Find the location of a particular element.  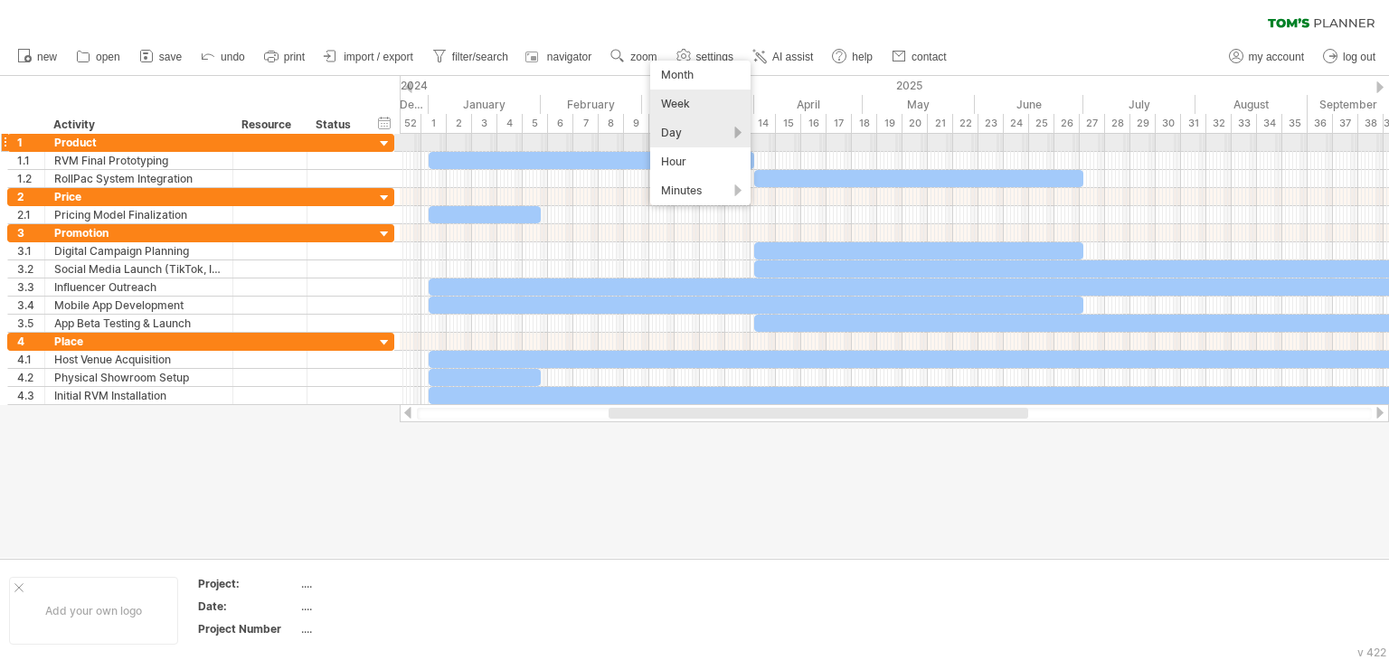

span: undo is located at coordinates (232, 57).